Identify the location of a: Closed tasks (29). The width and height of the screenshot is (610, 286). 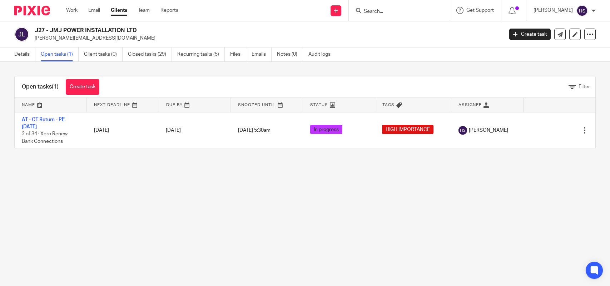
(150, 54).